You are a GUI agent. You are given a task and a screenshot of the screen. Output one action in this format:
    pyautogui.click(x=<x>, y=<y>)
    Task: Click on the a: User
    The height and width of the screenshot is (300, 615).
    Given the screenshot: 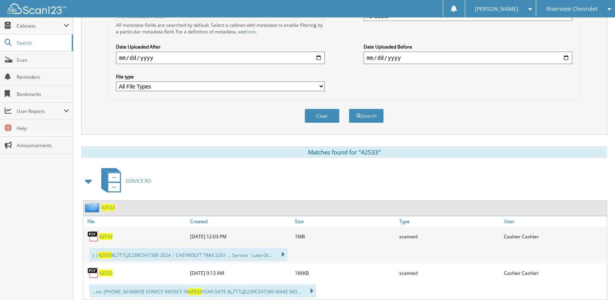 What is the action you would take?
    pyautogui.click(x=554, y=221)
    